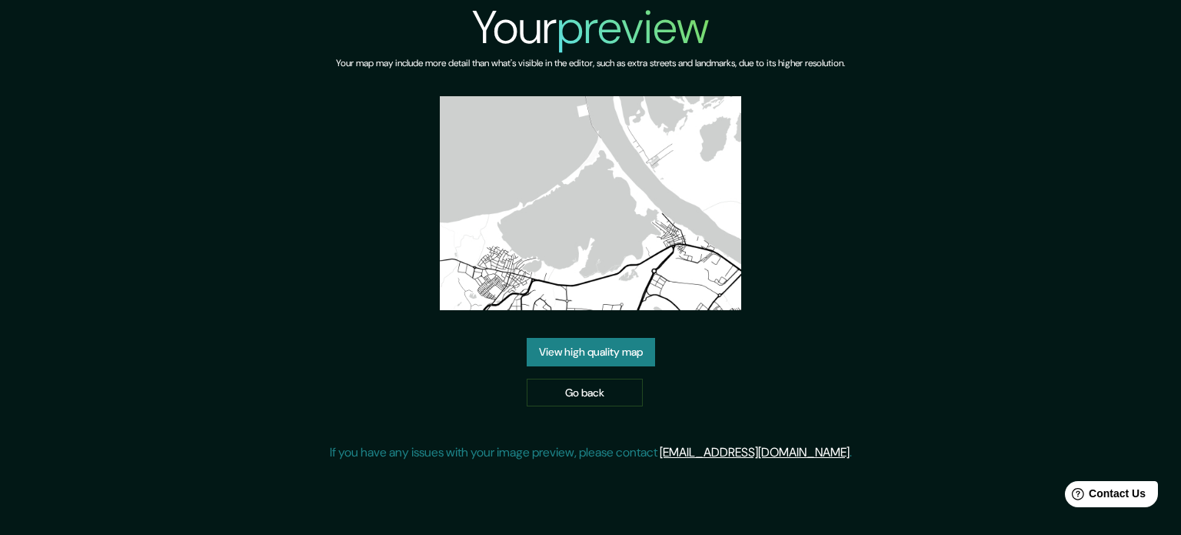  I want to click on p: If you have any issues with your image preview, please contact ., so click(591, 452).